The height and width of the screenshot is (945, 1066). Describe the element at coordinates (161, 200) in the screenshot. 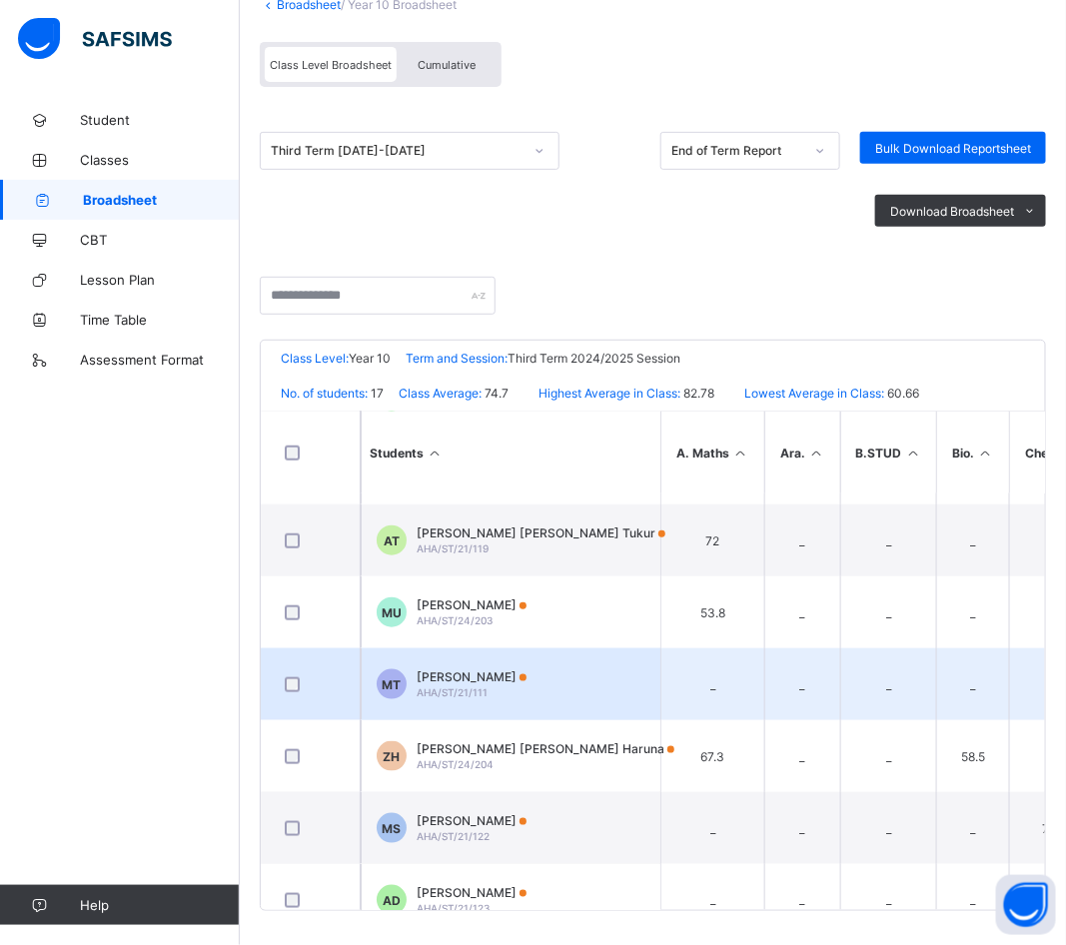

I see `span: Broadsheet` at that location.